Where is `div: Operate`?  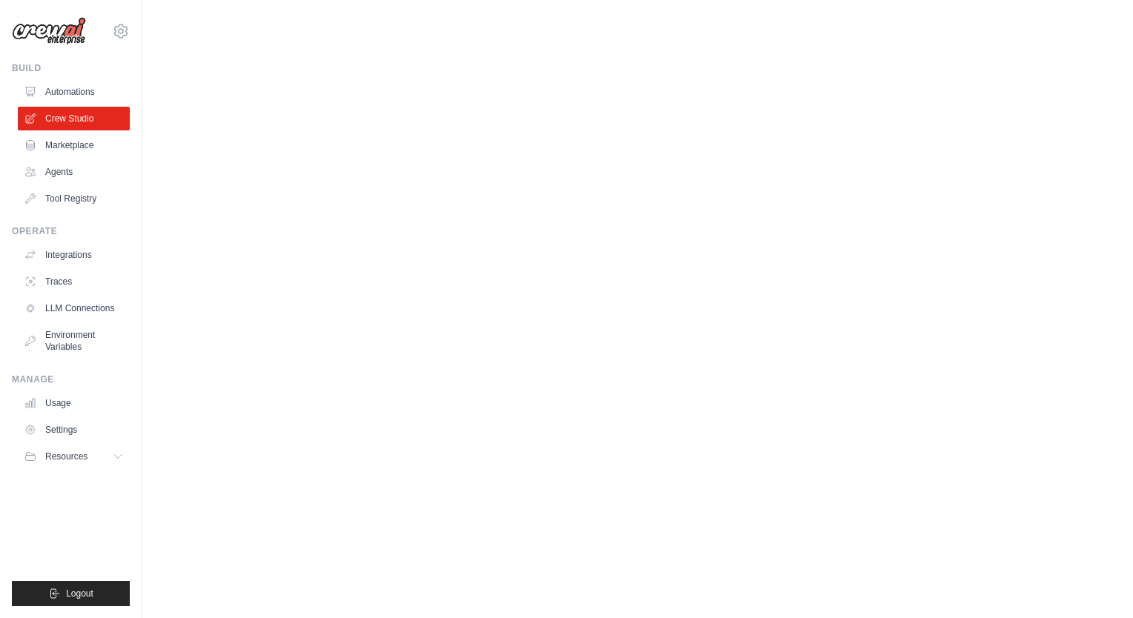 div: Operate is located at coordinates (70, 231).